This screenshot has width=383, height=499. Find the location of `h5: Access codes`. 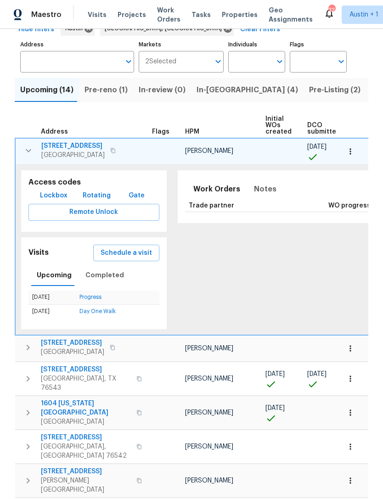

h5: Access codes is located at coordinates (94, 182).